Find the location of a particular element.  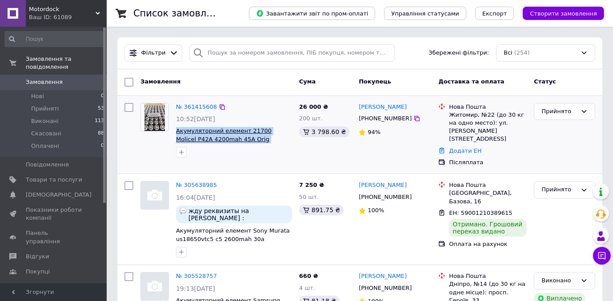

span: Прийняті is located at coordinates (45, 109).